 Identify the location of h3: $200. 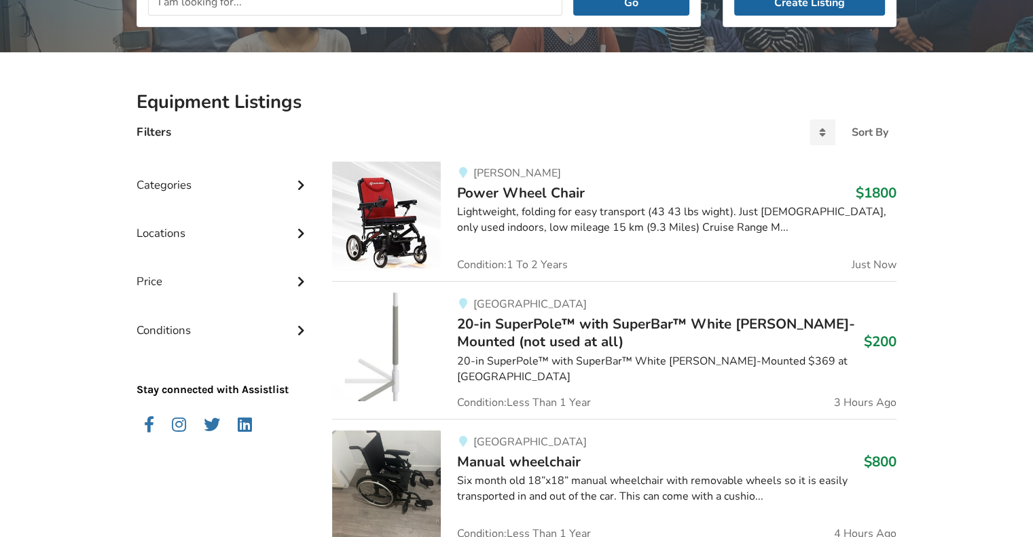
(880, 341).